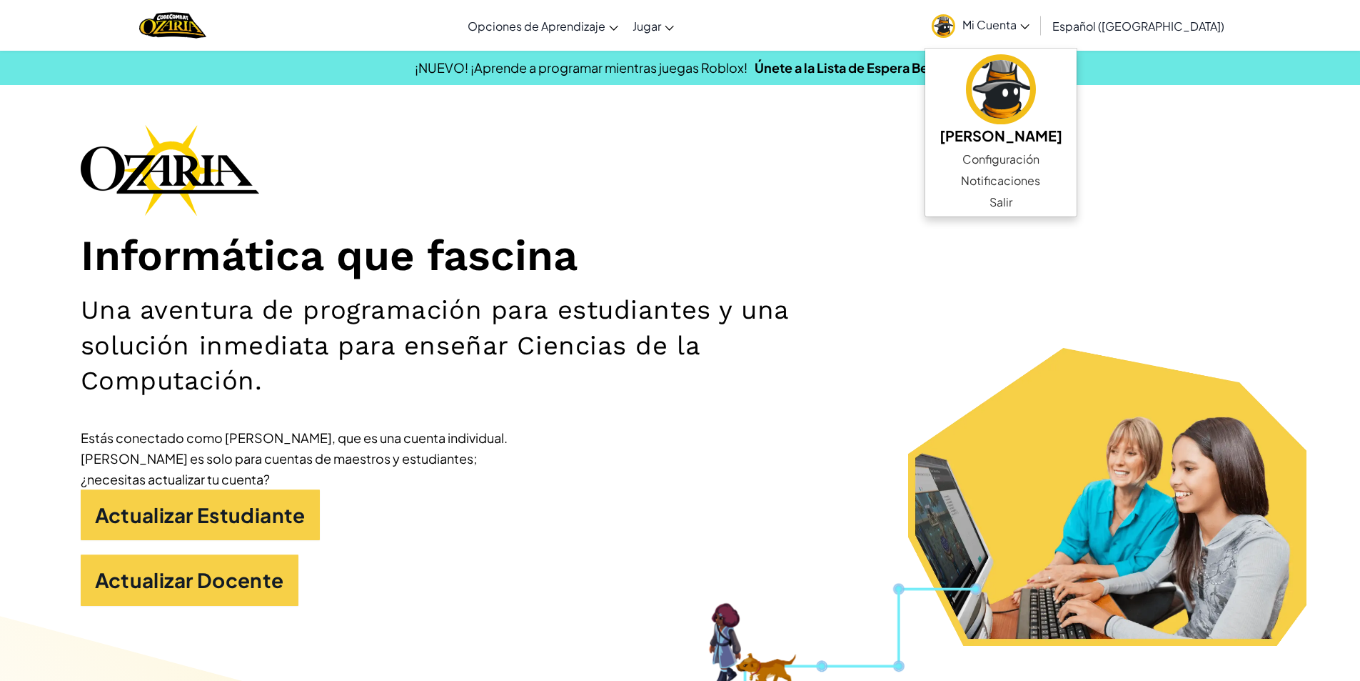 The width and height of the screenshot is (1360, 681). Describe the element at coordinates (1001, 181) in the screenshot. I see `a: Notificaciones` at that location.